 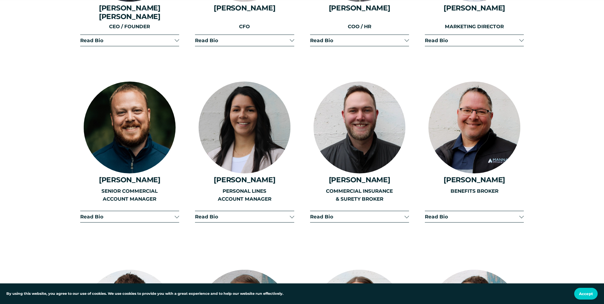 What do you see at coordinates (359, 195) in the screenshot?
I see `p: COMMERCIAL INSURANCE & SURETY BROKER` at bounding box center [359, 195].